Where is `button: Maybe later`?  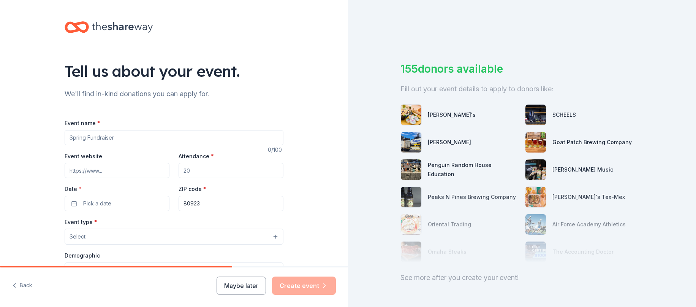
button: Maybe later is located at coordinates (241, 285).